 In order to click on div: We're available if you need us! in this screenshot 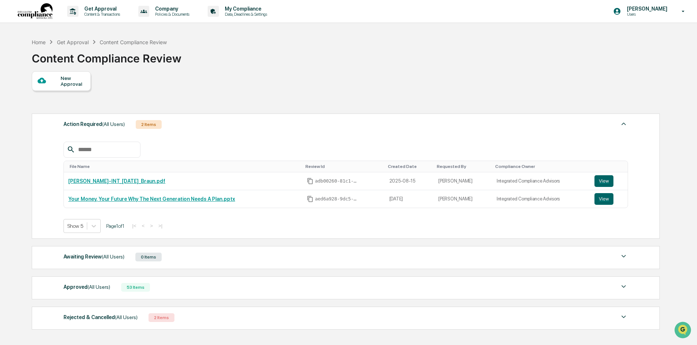, I will do `click(58, 66)`.